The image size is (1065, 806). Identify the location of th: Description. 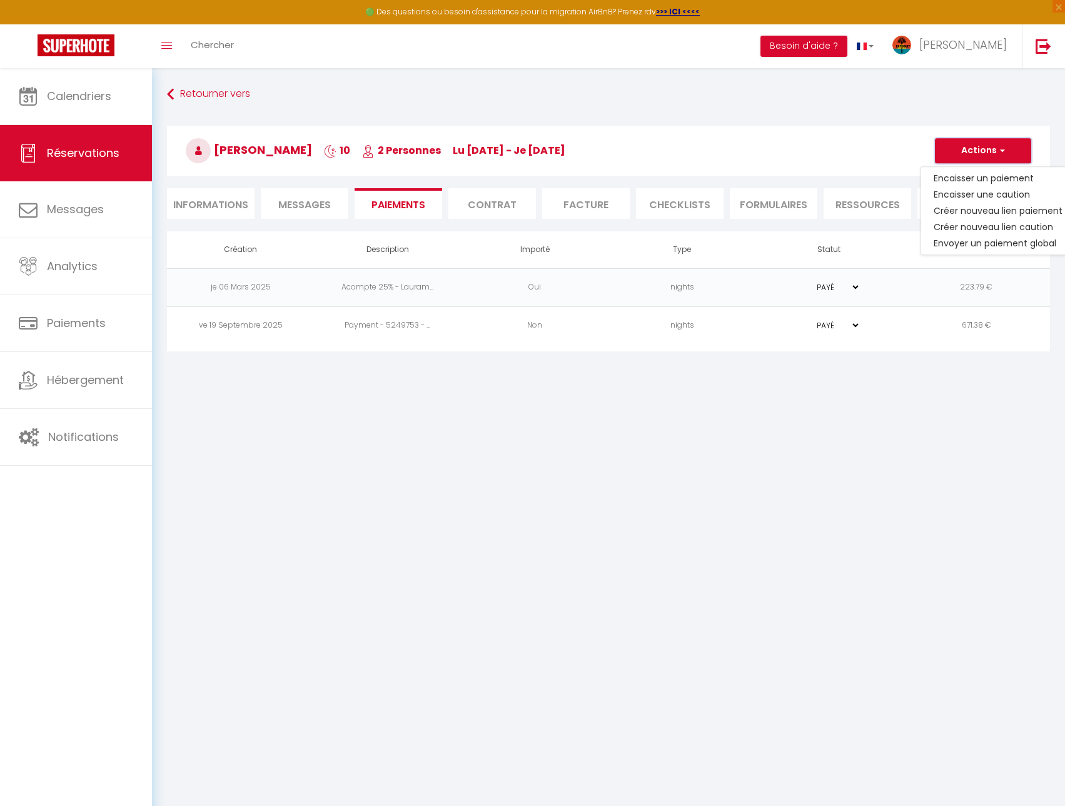
(387, 250).